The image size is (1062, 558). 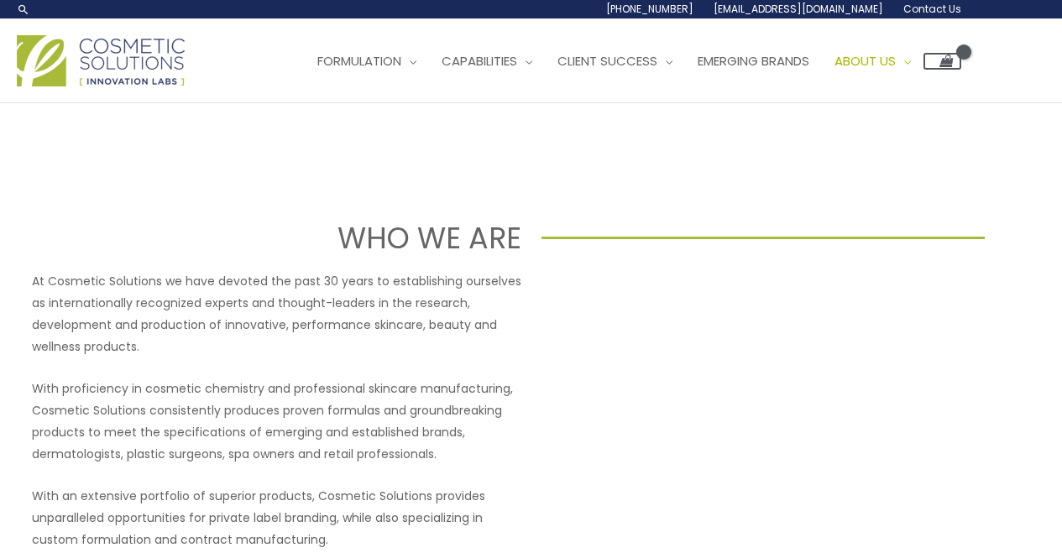 What do you see at coordinates (753, 61) in the screenshot?
I see `a: Emerging Brands` at bounding box center [753, 61].